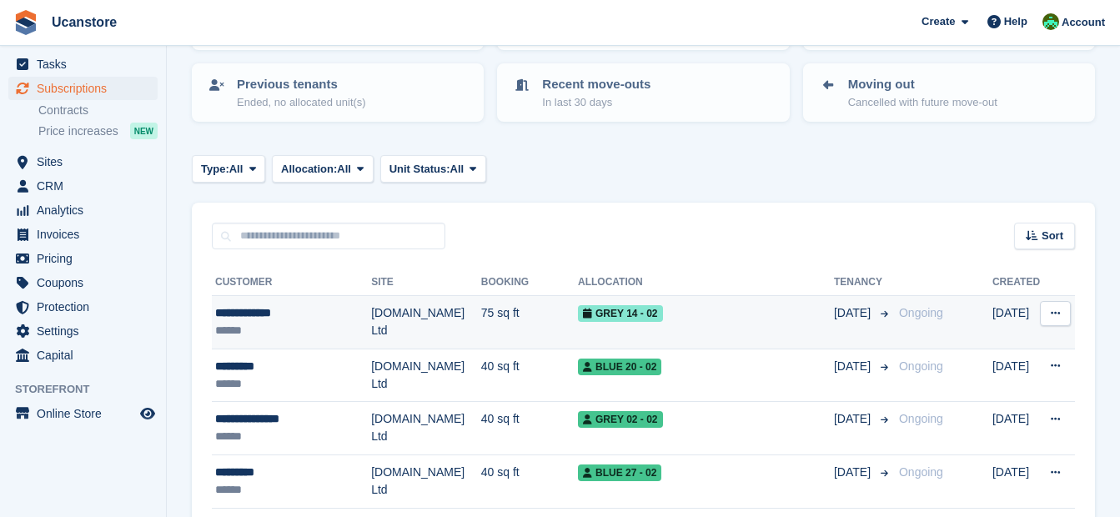  Describe the element at coordinates (863, 283) in the screenshot. I see `th: Tenancy` at that location.